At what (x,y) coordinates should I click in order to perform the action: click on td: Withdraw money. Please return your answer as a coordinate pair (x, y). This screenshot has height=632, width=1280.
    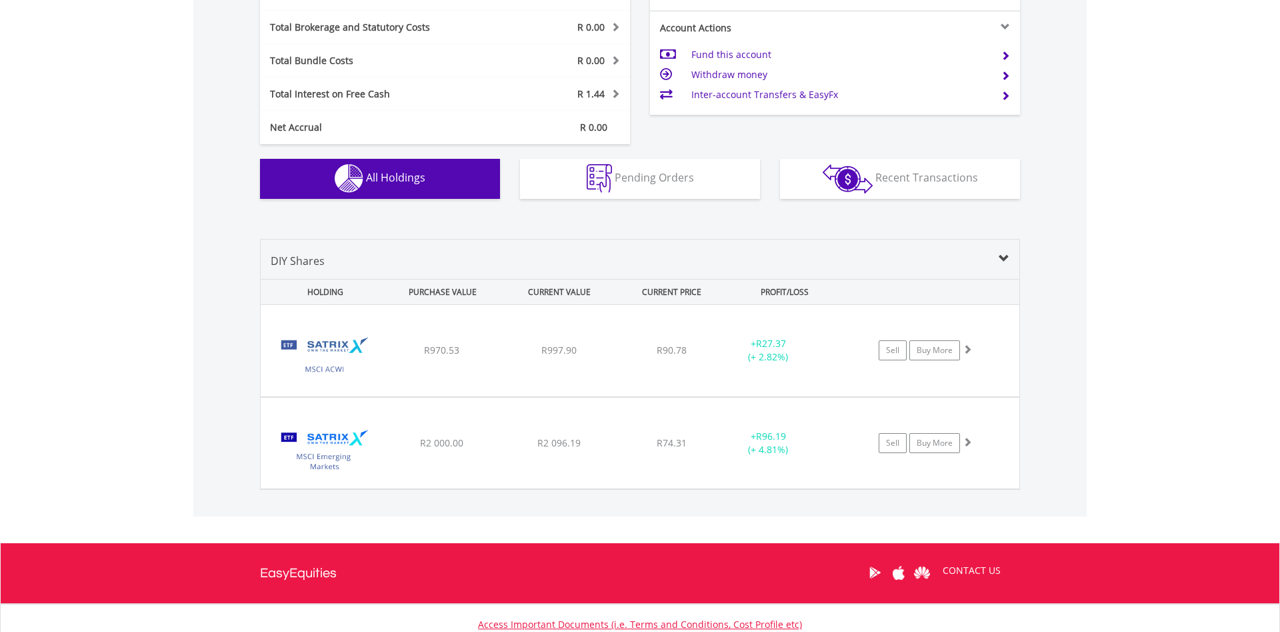
    Looking at the image, I should click on (841, 75).